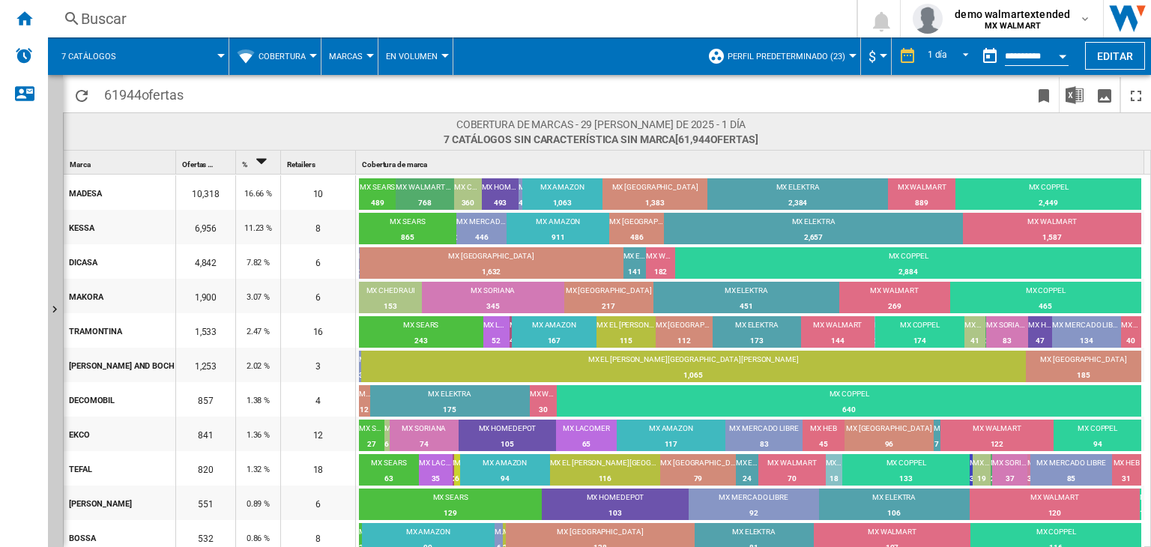 The height and width of the screenshot is (547, 1151). I want to click on div: KESSA, so click(121, 227).